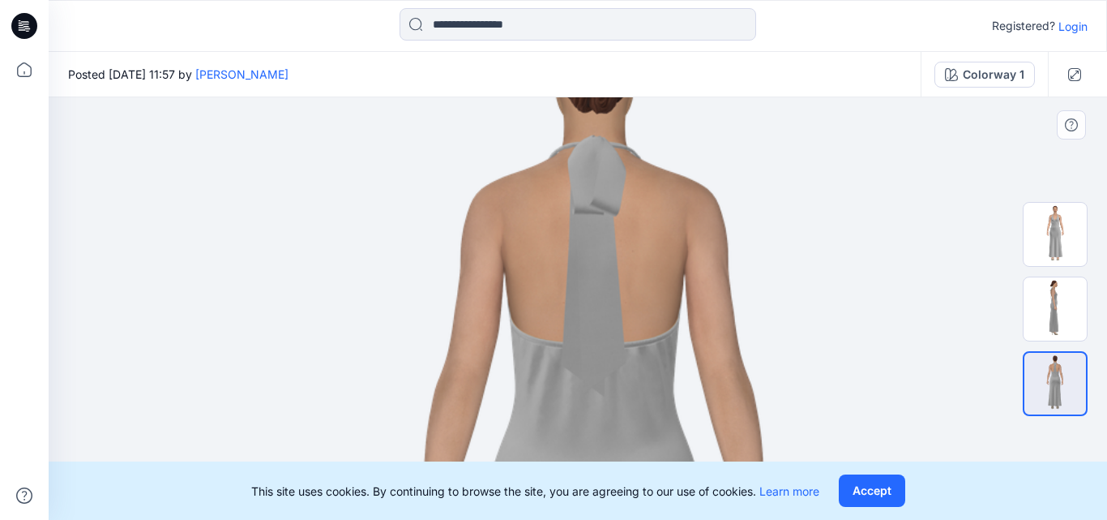 This screenshot has height=520, width=1107. What do you see at coordinates (1073, 26) in the screenshot?
I see `p: Login` at bounding box center [1073, 26].